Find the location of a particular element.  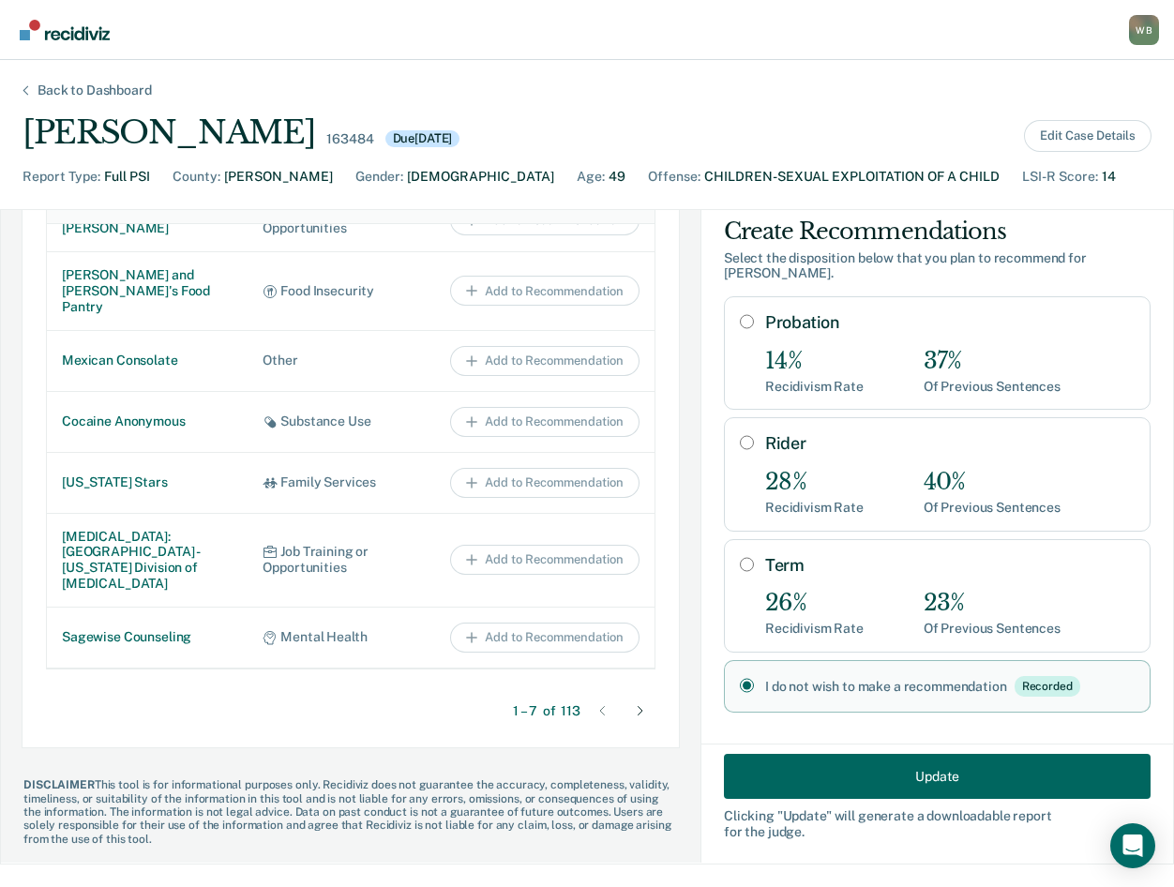

div: LSI-R Score : is located at coordinates (1060, 176).